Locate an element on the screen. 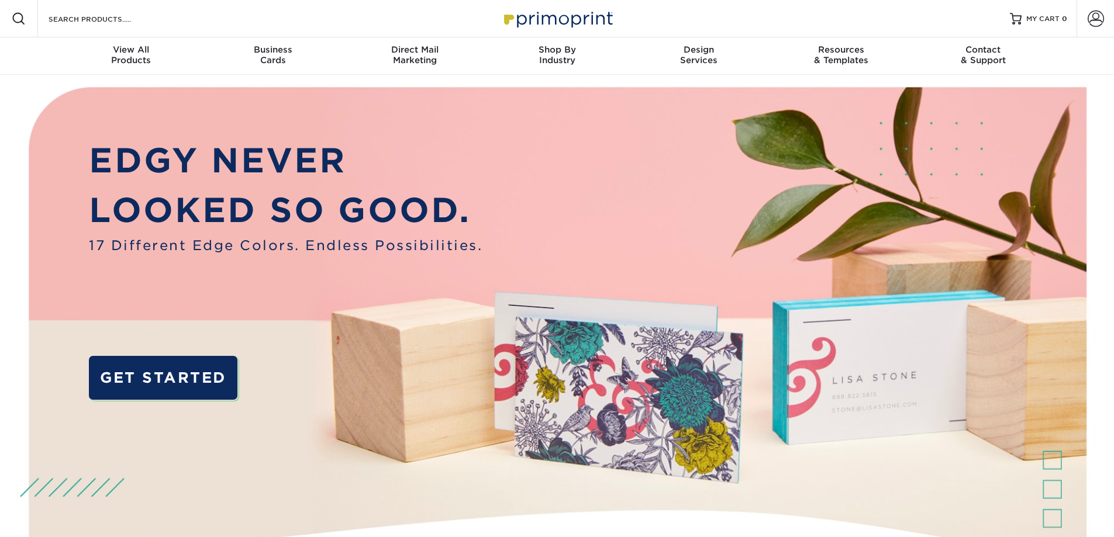 Image resolution: width=1114 pixels, height=537 pixels. div: & Templates is located at coordinates (841, 55).